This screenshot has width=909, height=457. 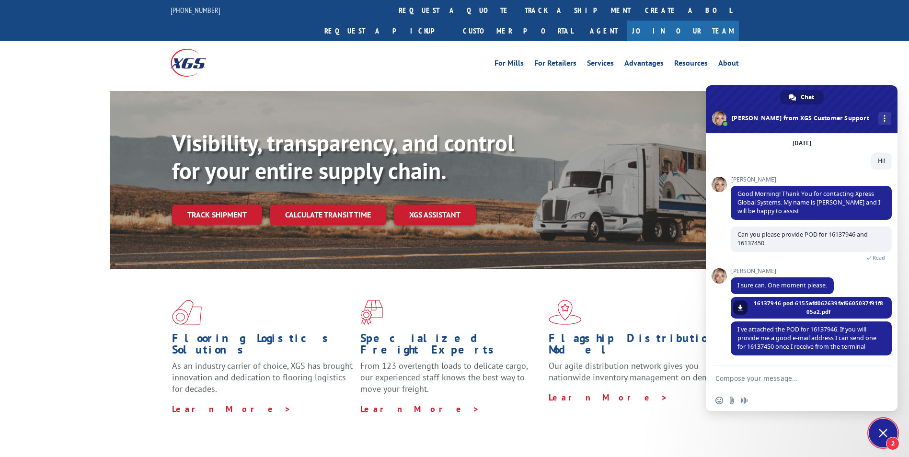 What do you see at coordinates (683, 31) in the screenshot?
I see `a: Join Our Team` at bounding box center [683, 31].